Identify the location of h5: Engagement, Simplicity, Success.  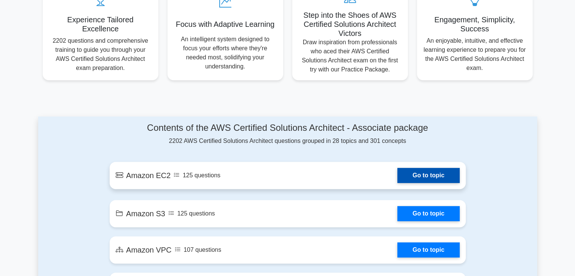
(475, 24).